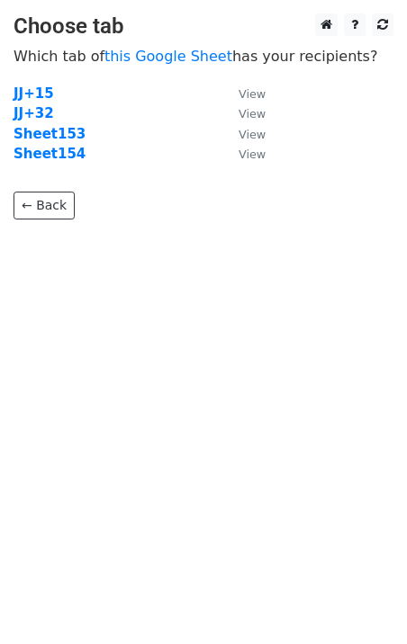  I want to click on strong: JJ+32, so click(33, 113).